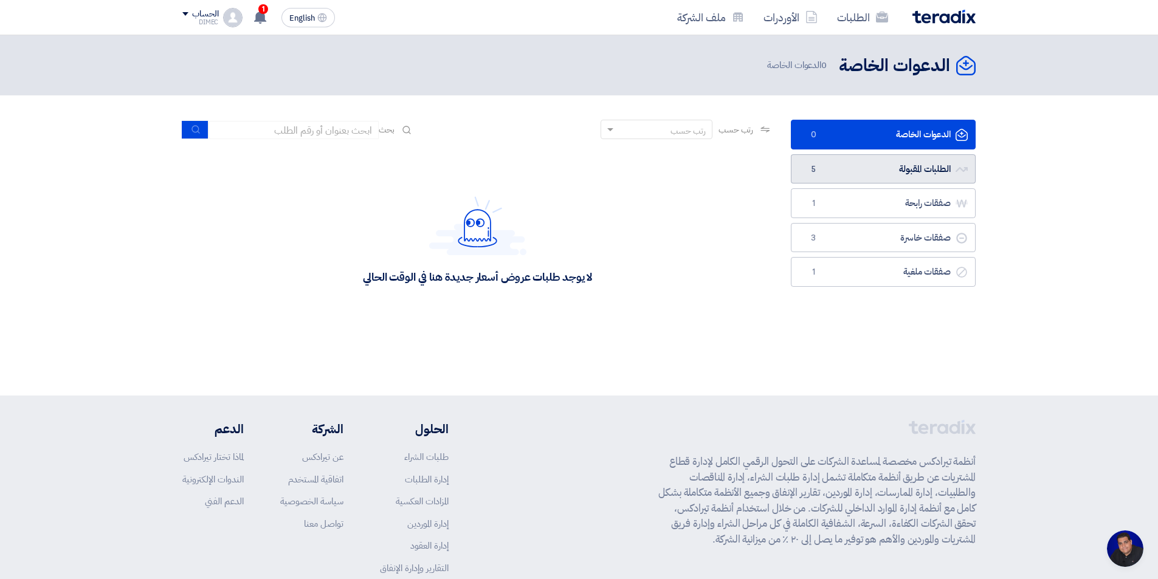 This screenshot has height=579, width=1158. What do you see at coordinates (414, 568) in the screenshot?
I see `a: التقارير وإدارة الإنفاق` at bounding box center [414, 568].